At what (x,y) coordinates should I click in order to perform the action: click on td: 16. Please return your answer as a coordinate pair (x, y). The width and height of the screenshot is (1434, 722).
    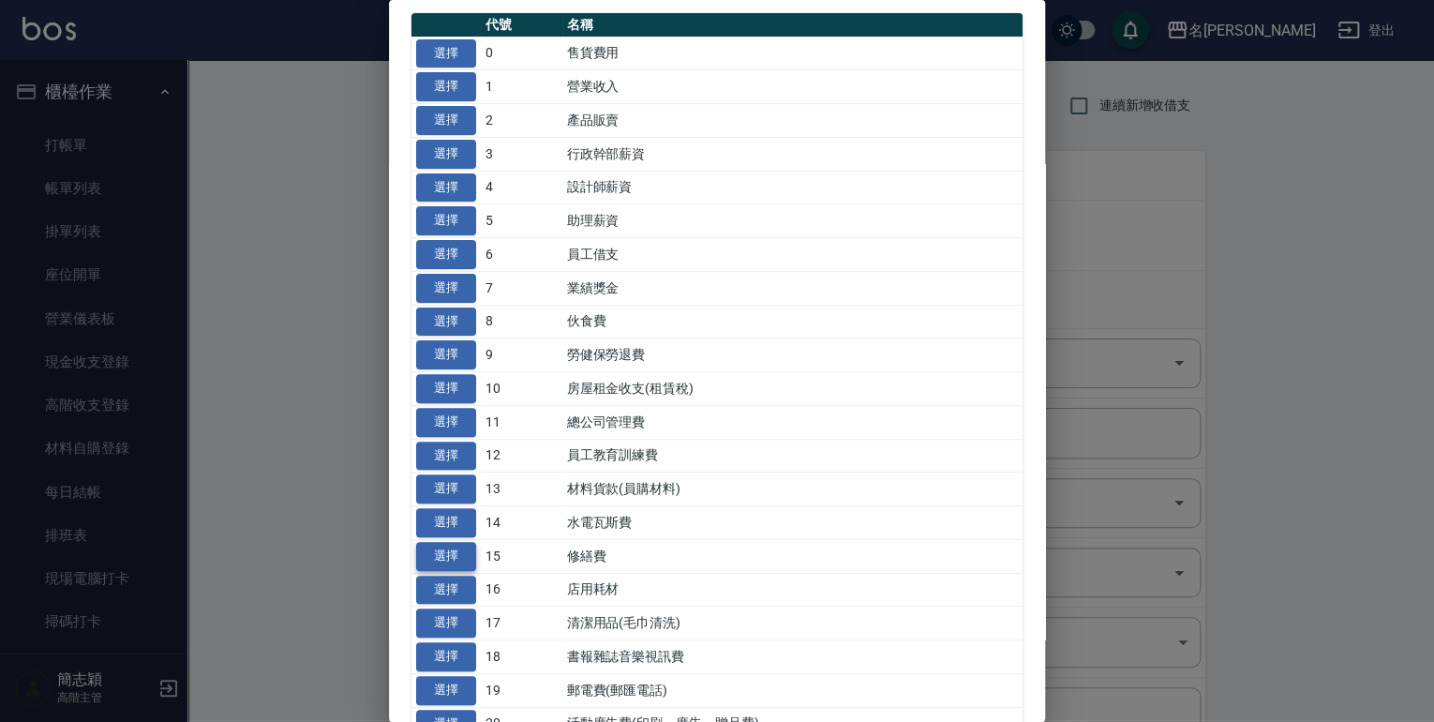
    Looking at the image, I should click on (521, 589).